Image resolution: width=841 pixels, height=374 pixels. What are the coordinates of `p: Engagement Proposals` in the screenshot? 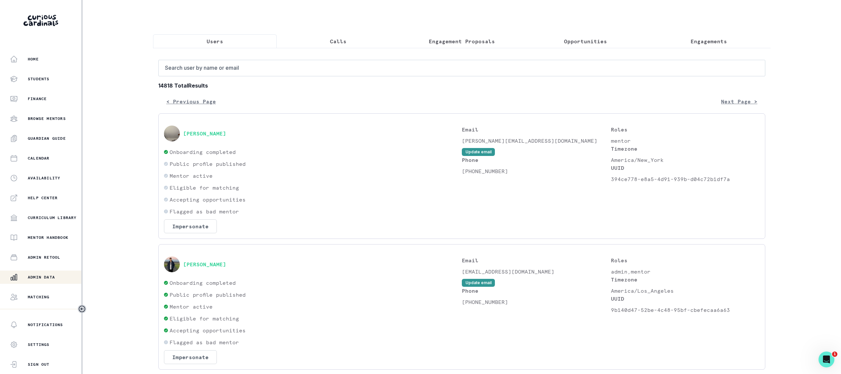 It's located at (462, 41).